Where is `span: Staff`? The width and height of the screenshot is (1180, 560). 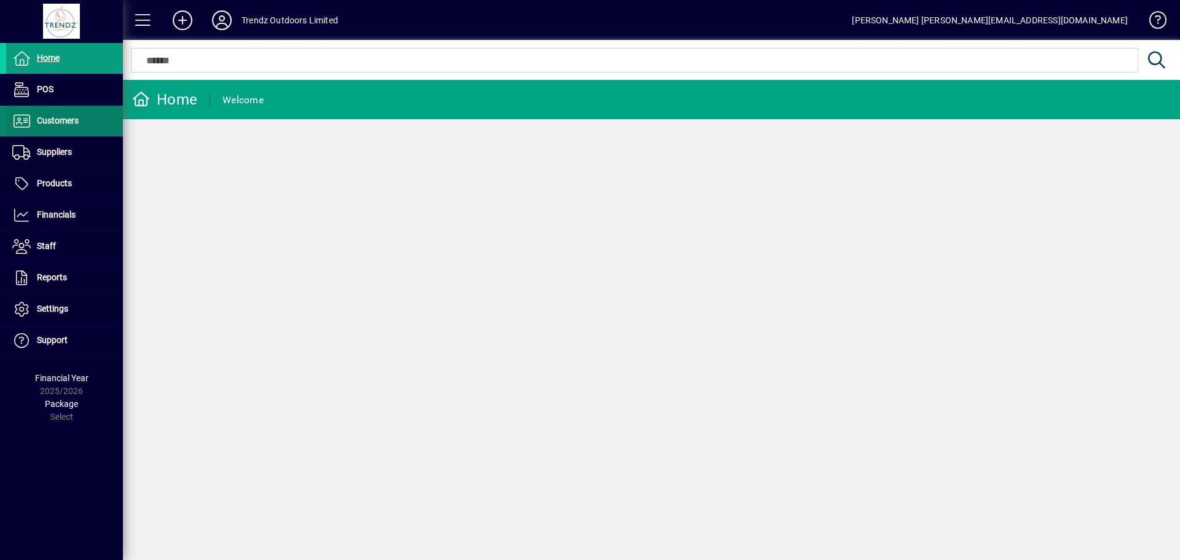 span: Staff is located at coordinates (46, 246).